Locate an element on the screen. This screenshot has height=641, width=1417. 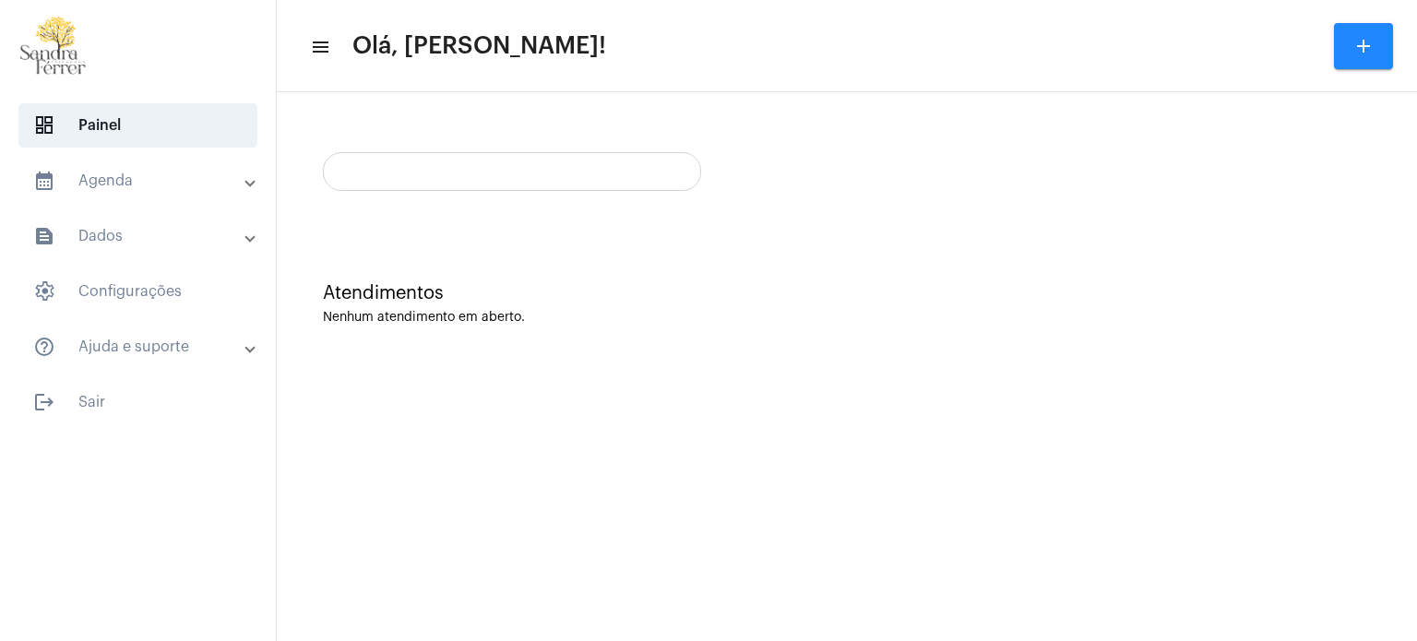
img: 87cae55a-51f6-9edc-6e8c-b06d19cf5cca.png is located at coordinates (54, 46).